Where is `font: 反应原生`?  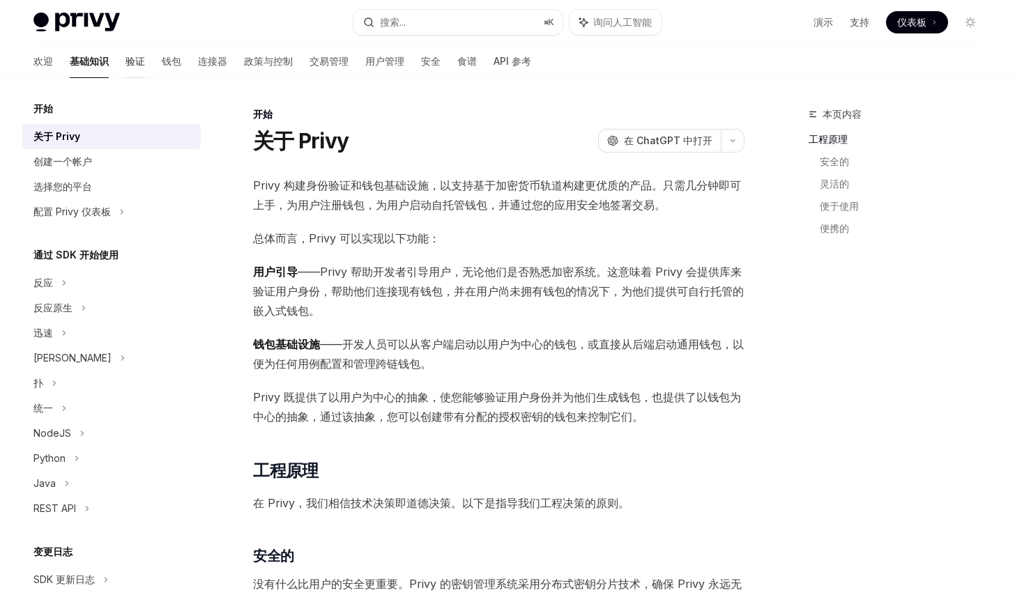
font: 反应原生 is located at coordinates (53, 307).